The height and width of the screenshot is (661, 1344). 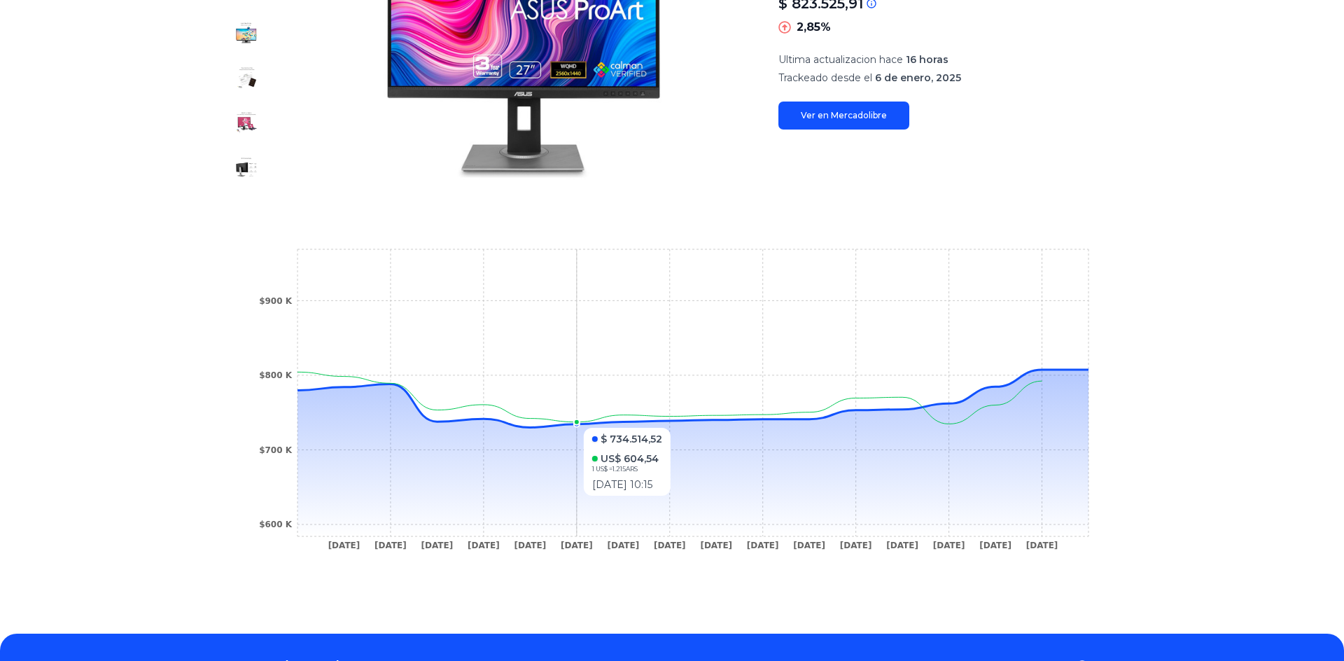 What do you see at coordinates (841, 59) in the screenshot?
I see `span: Ultima actualizacion hace` at bounding box center [841, 59].